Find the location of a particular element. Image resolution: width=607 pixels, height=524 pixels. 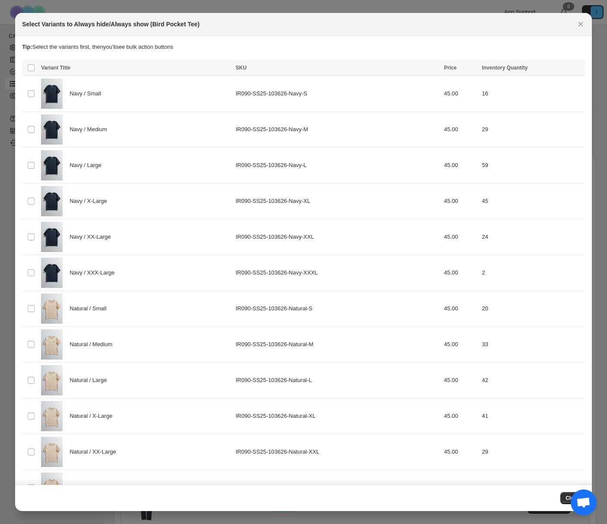

span: Natural / X-Large is located at coordinates (93, 416).